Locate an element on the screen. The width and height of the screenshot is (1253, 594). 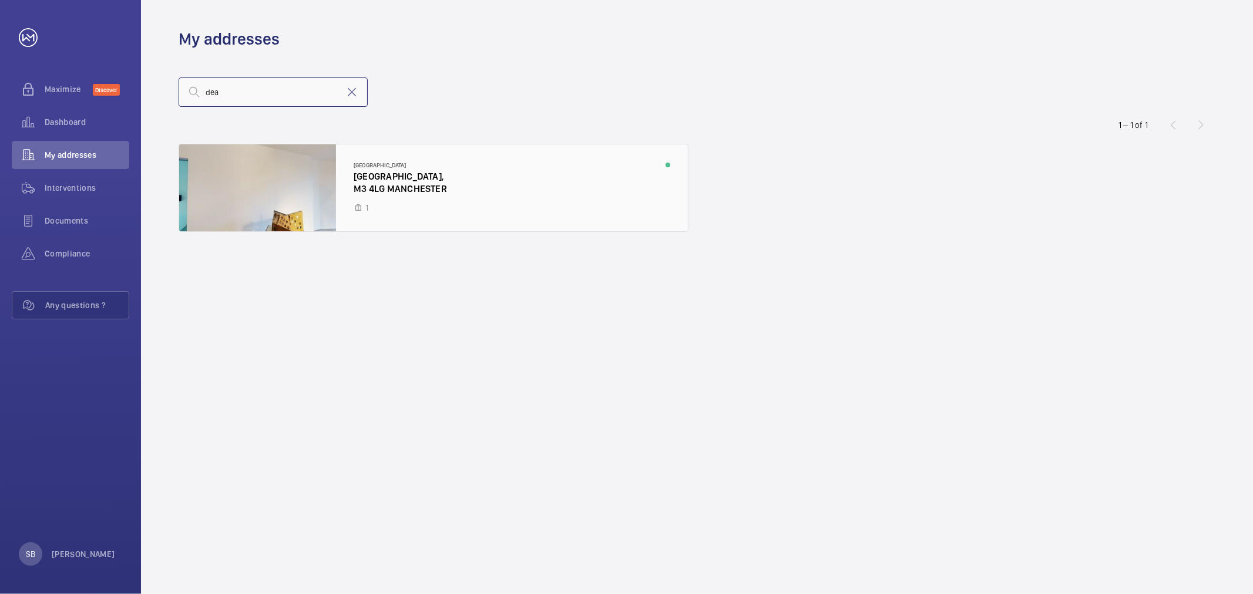
span: Compliance is located at coordinates (87, 254).